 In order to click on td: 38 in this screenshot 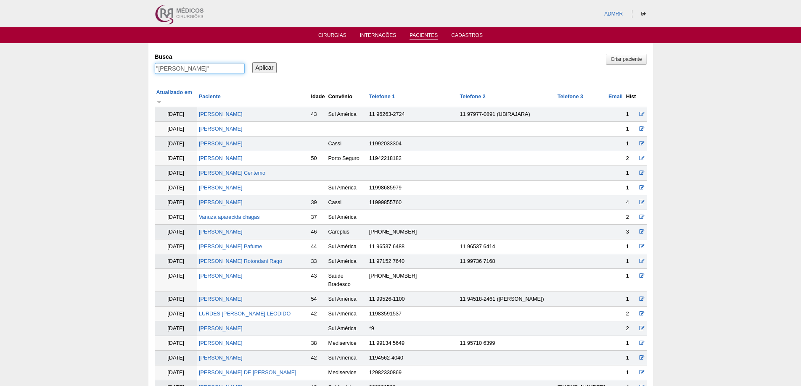, I will do `click(318, 343)`.